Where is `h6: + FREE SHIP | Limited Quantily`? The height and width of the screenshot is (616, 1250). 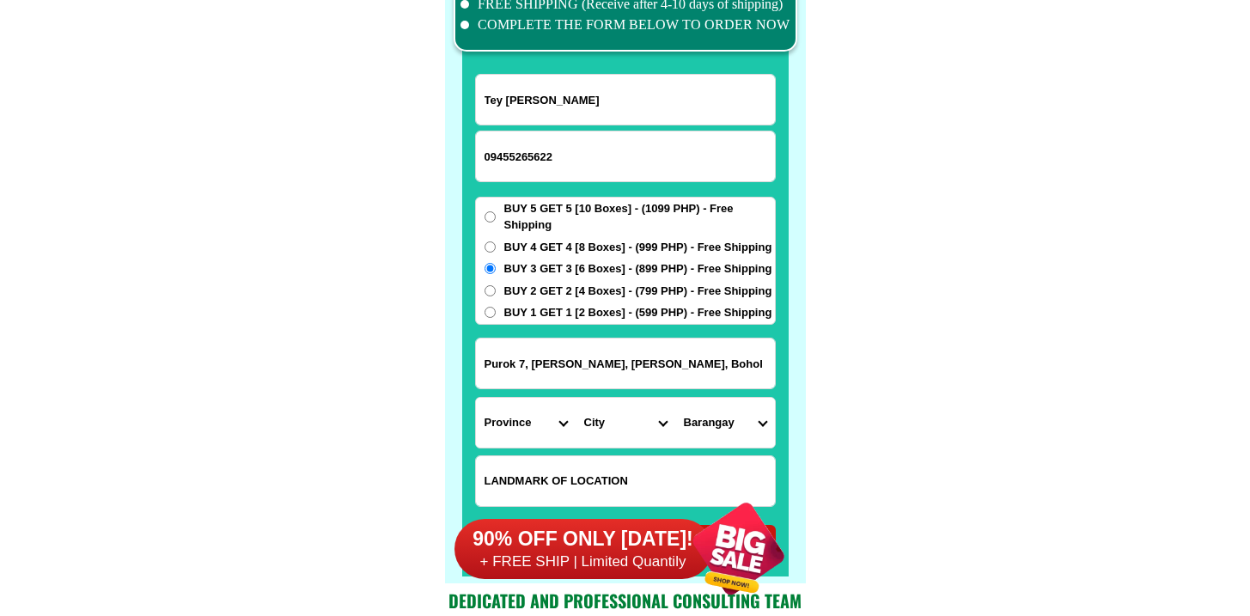
h6: + FREE SHIP | Limited Quantily is located at coordinates (583, 562).